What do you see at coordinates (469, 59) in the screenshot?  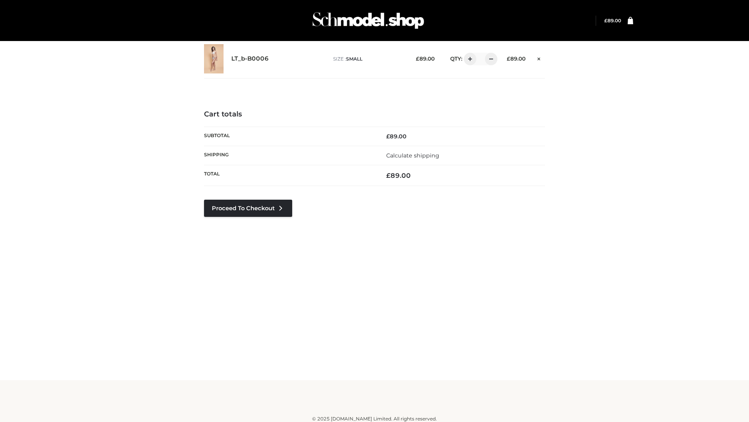 I see `div: QTY:` at bounding box center [469, 59].